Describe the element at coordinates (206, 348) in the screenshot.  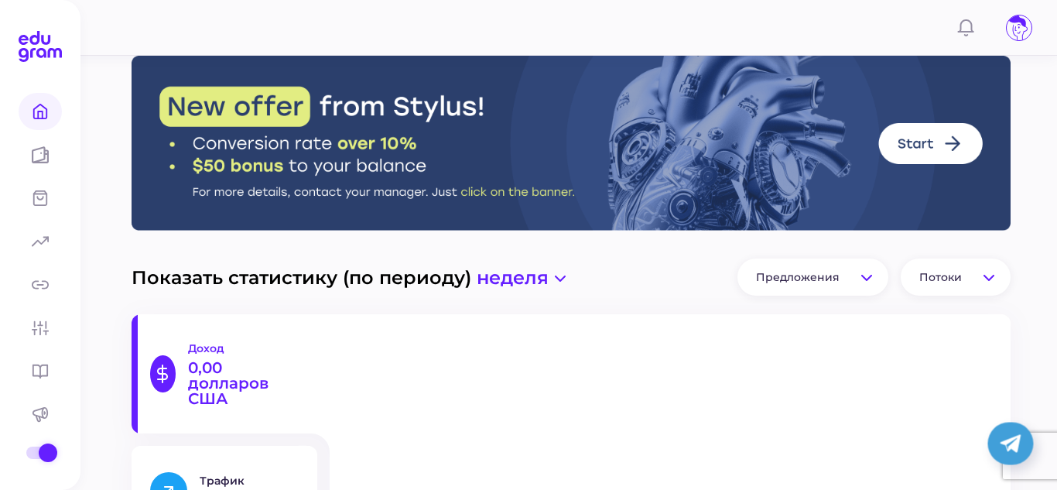
I see `font: Доход` at that location.